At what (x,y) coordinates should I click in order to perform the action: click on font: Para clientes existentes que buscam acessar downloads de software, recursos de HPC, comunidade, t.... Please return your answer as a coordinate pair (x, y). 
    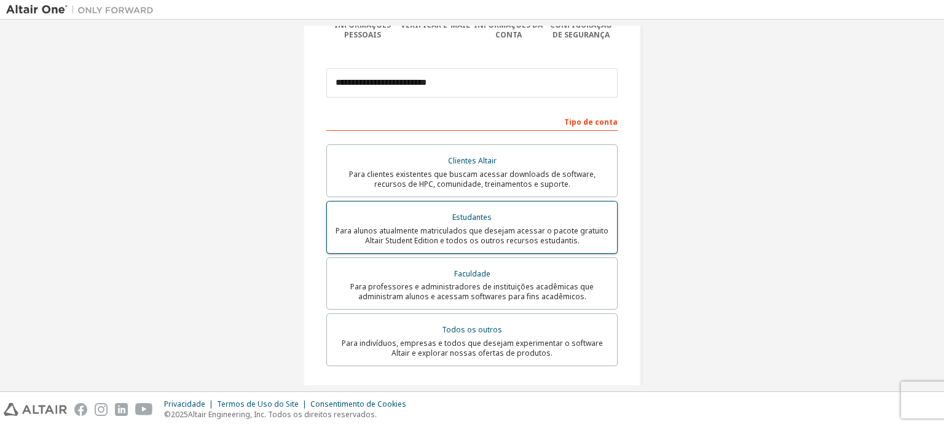
    Looking at the image, I should click on (472, 179).